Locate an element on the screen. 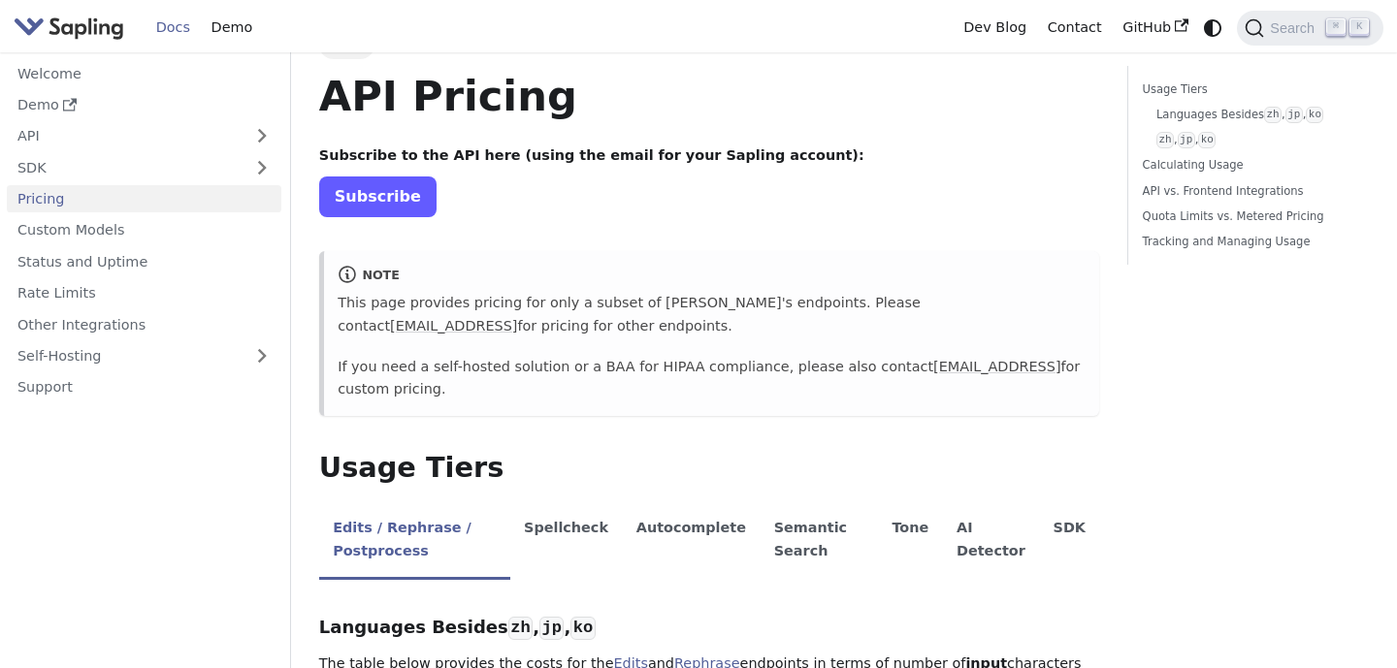 This screenshot has width=1397, height=668. a: Other Integrations is located at coordinates (144, 324).